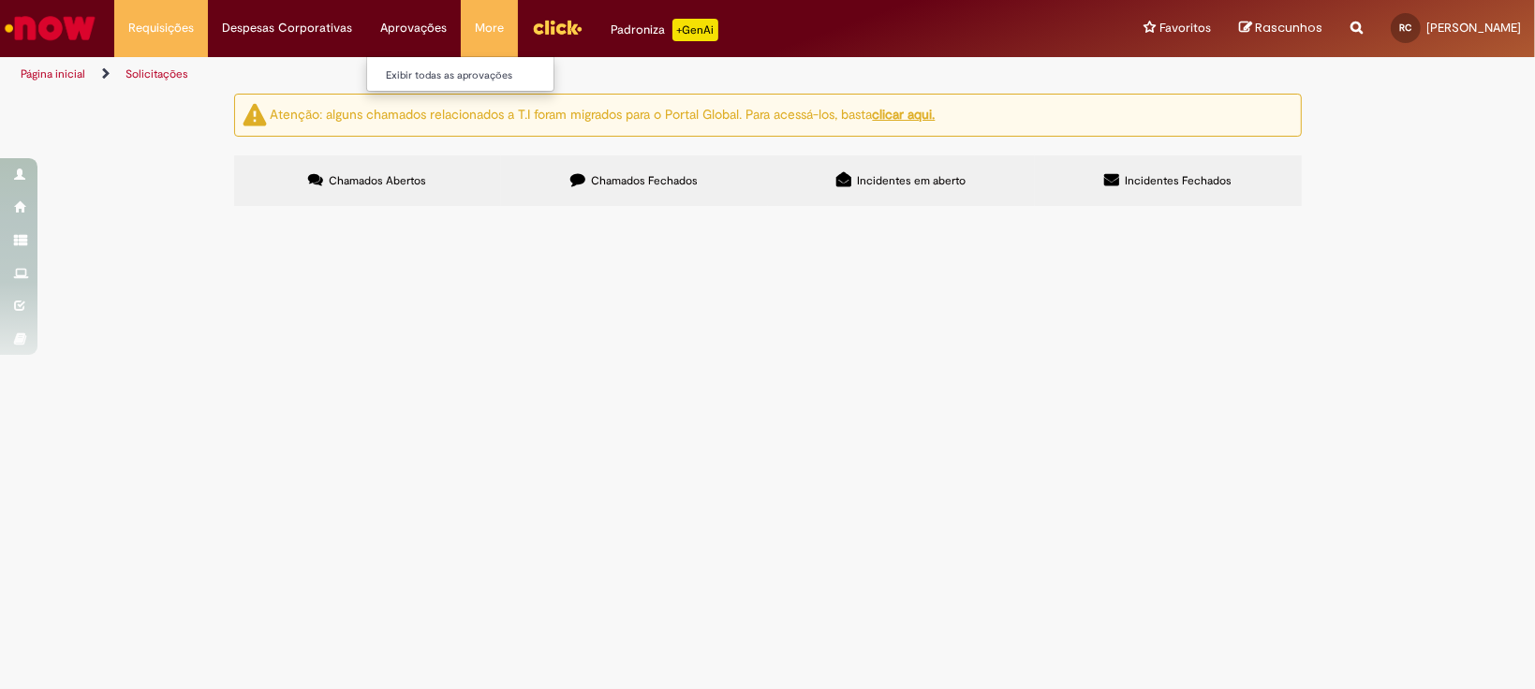 This screenshot has width=1535, height=689. Describe the element at coordinates (286, 28) in the screenshot. I see `span: Despesas Corporativas` at that location.